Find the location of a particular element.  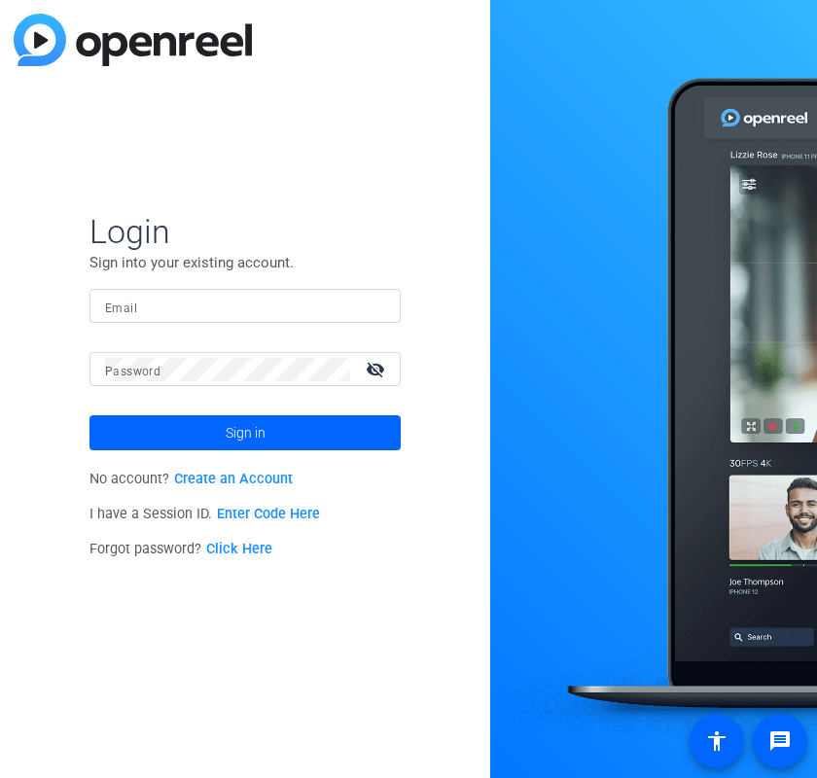

button: Sign in is located at coordinates (245, 433).